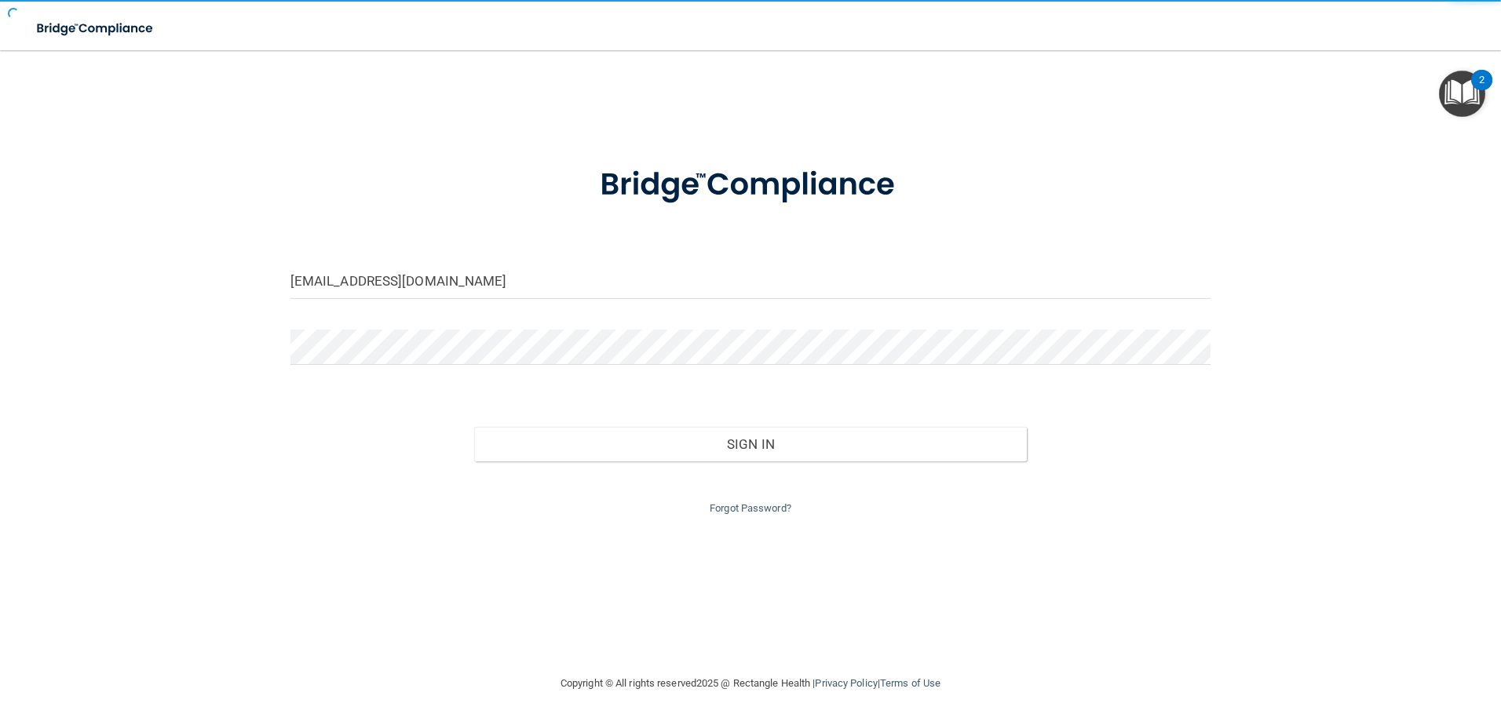  I want to click on div: Copyright © All rights reserved 2025 @ Rectangle Health | |, so click(751, 684).